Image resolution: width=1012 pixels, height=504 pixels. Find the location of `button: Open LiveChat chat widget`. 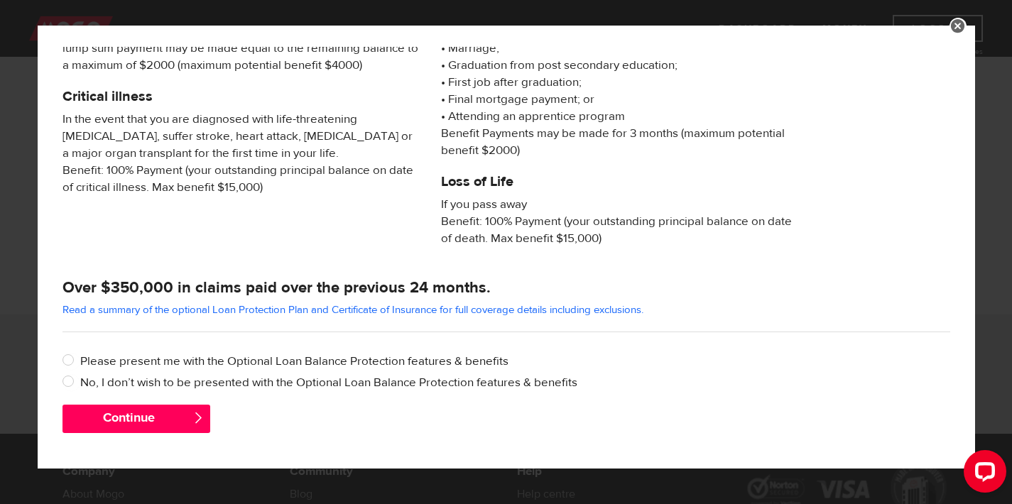

button: Open LiveChat chat widget is located at coordinates (33, 27).